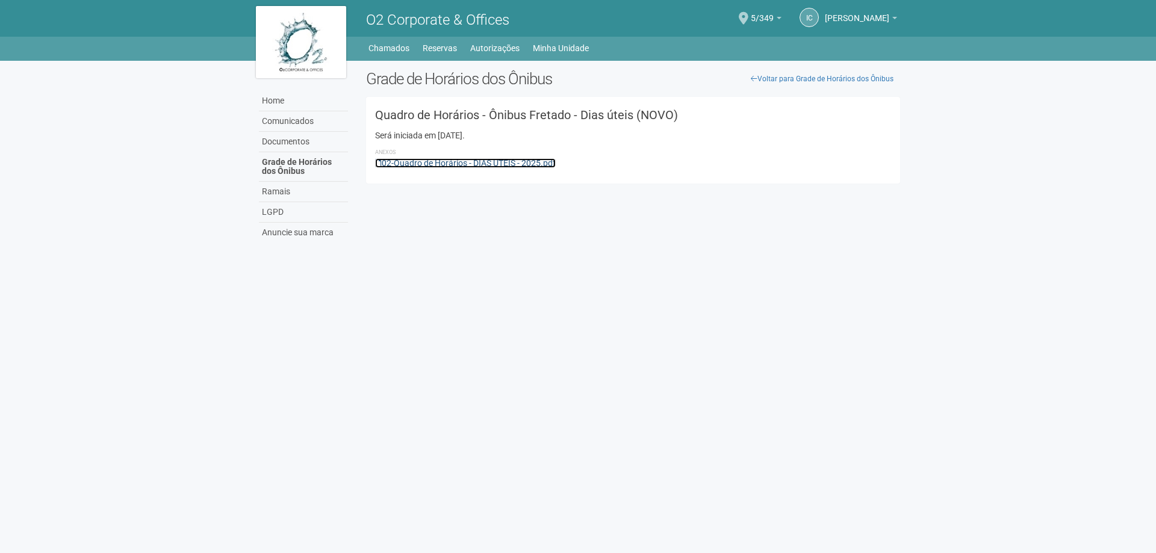  What do you see at coordinates (303, 122) in the screenshot?
I see `a: Comunicados` at bounding box center [303, 122].